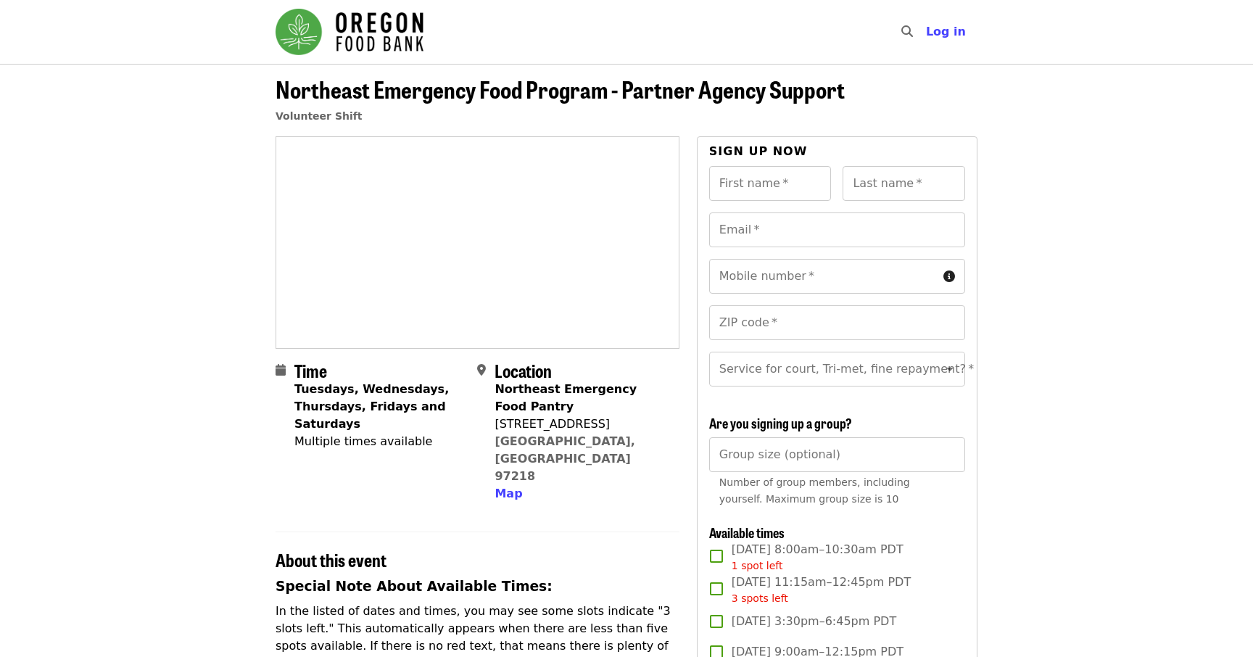  I want to click on button: Log in, so click(946, 32).